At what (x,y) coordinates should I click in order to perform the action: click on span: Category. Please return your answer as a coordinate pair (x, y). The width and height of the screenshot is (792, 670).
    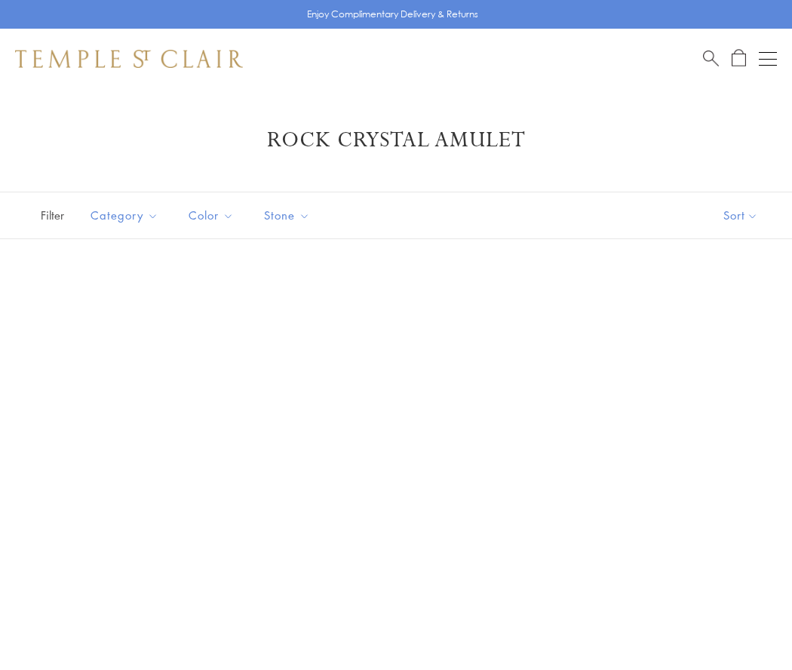
    Looking at the image, I should click on (126, 215).